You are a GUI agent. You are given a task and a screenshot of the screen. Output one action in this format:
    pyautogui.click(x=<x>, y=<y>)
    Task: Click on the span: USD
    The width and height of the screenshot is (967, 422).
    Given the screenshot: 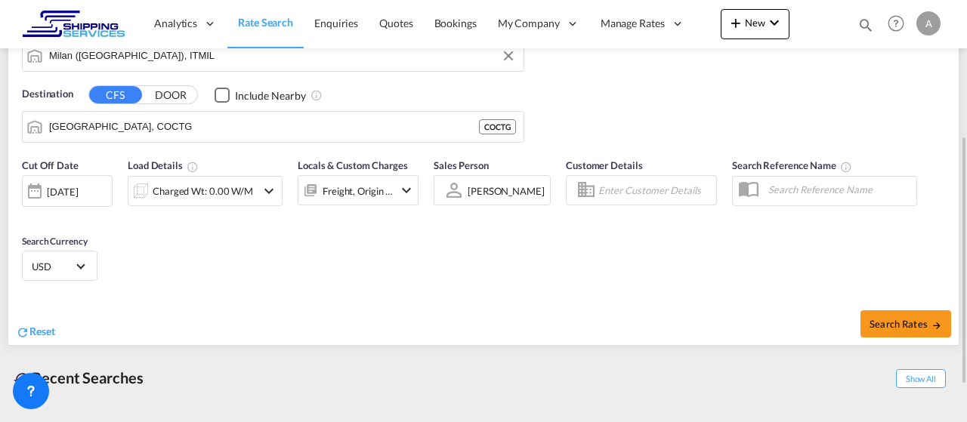 What is the action you would take?
    pyautogui.click(x=53, y=267)
    